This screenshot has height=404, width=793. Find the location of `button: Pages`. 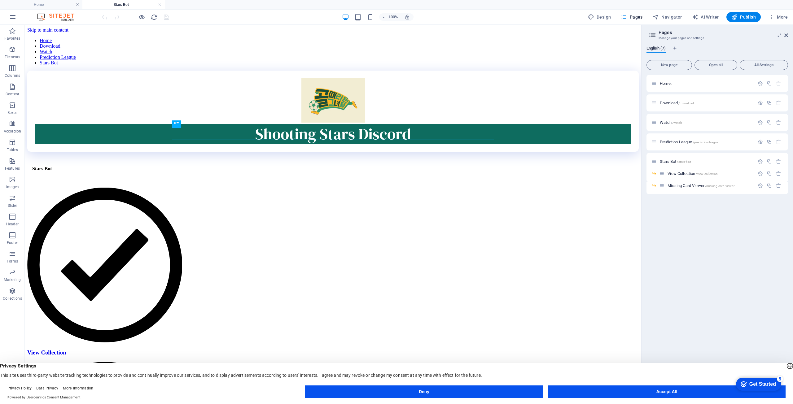

button: Pages is located at coordinates (631, 17).